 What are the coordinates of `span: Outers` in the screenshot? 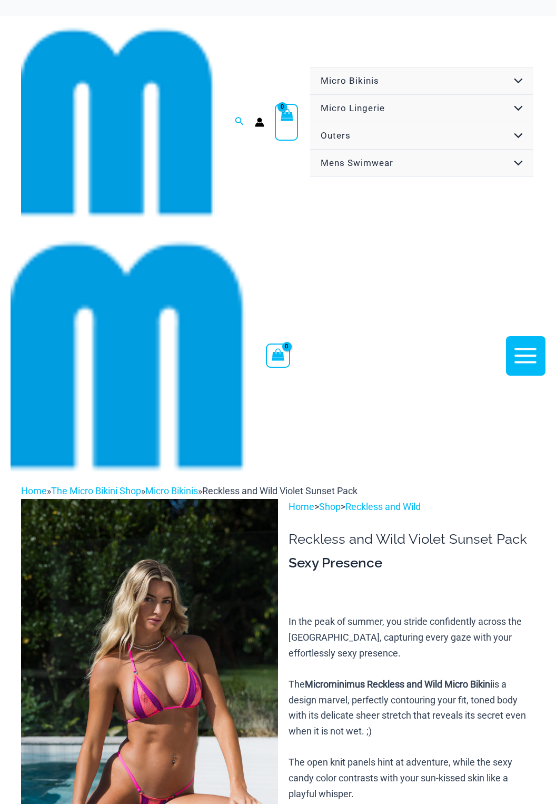 It's located at (336, 135).